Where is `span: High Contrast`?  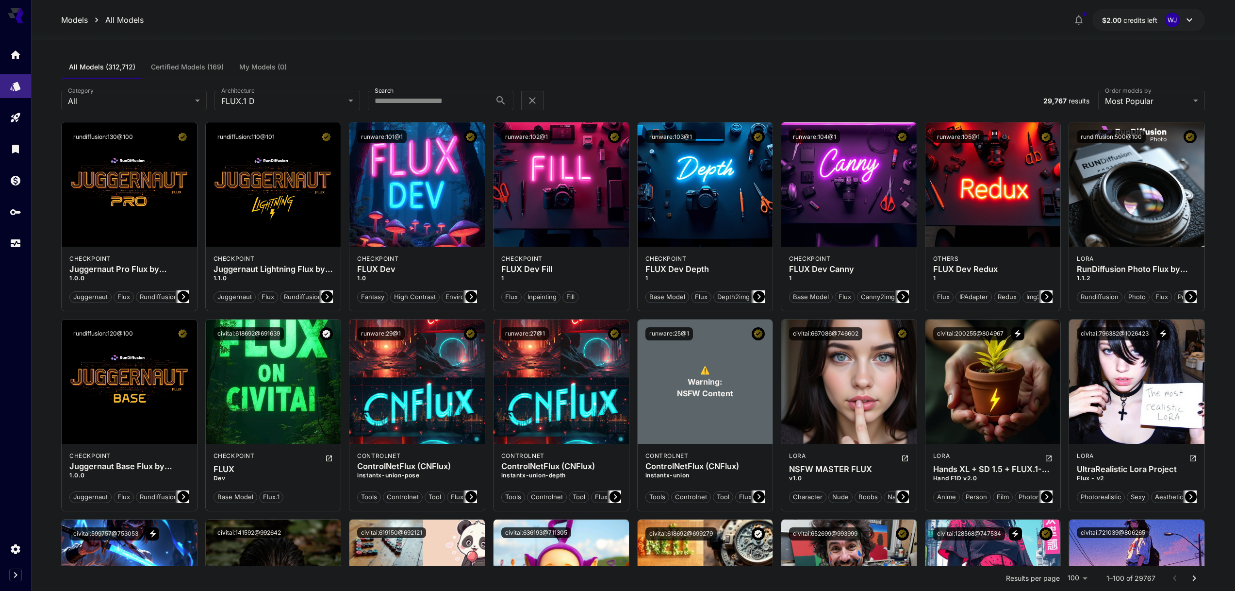
span: High Contrast is located at coordinates (415, 297).